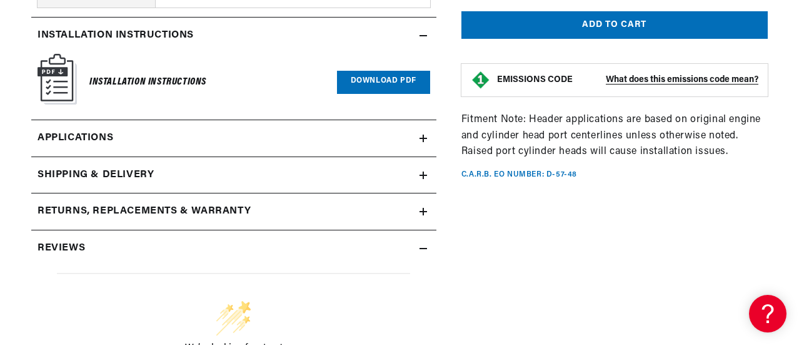  Describe the element at coordinates (682, 79) in the screenshot. I see `strong: What does this emissions code mean?` at that location.